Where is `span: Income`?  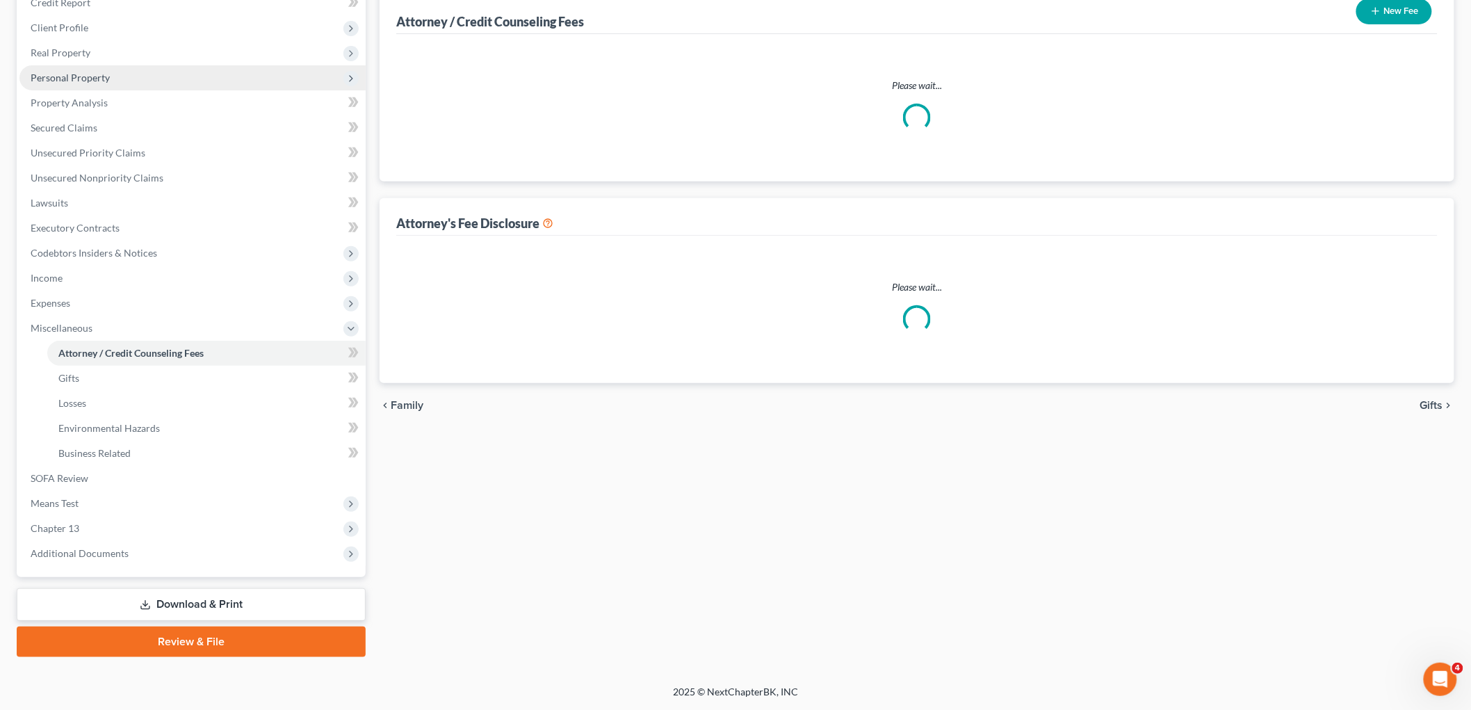 span: Income is located at coordinates (47, 277).